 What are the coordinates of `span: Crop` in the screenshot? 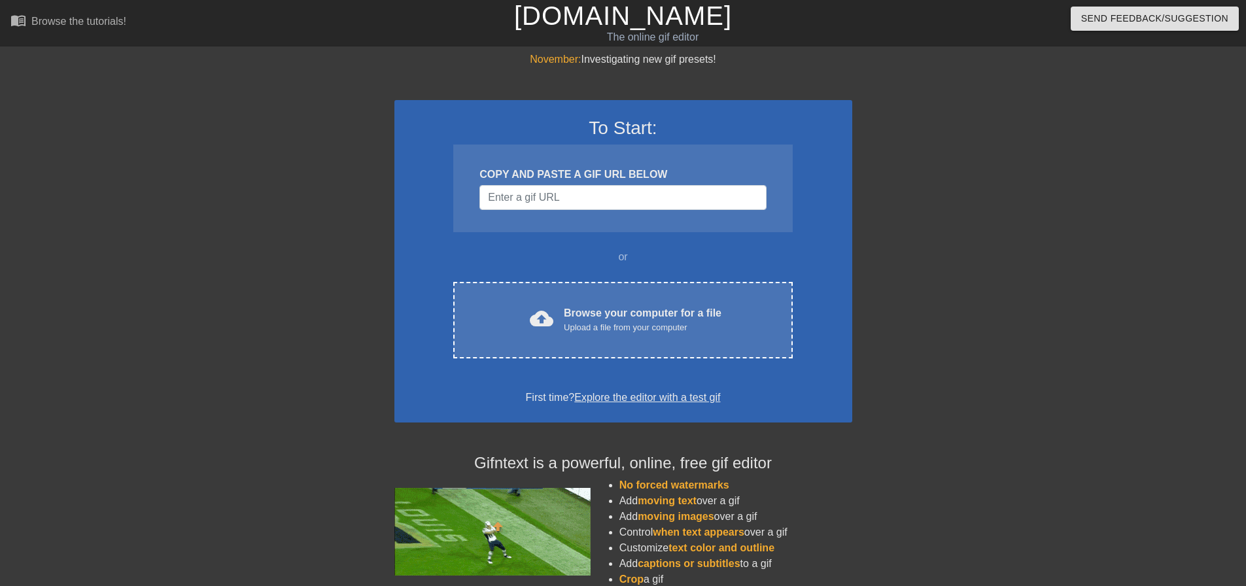 It's located at (631, 579).